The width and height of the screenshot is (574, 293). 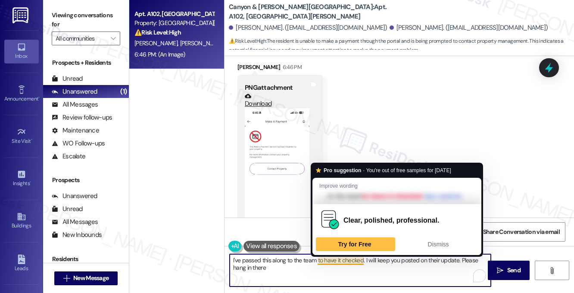 I want to click on span: Send, so click(x=514, y=270).